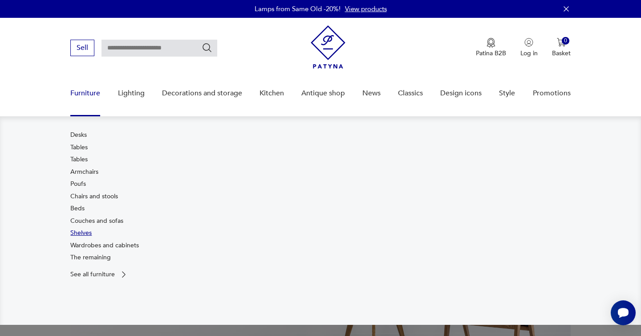 This screenshot has height=336, width=641. I want to click on font: Shelves, so click(81, 233).